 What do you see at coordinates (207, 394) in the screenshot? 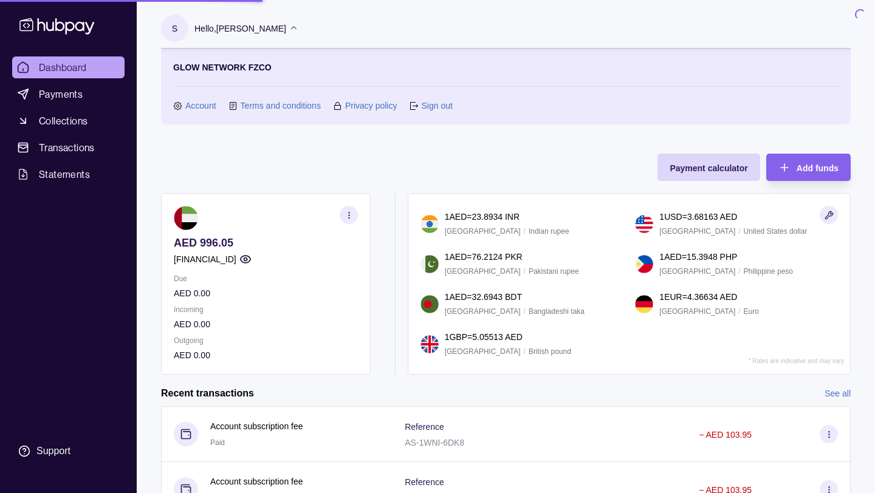
I see `h2: Recent transactions` at bounding box center [207, 394].